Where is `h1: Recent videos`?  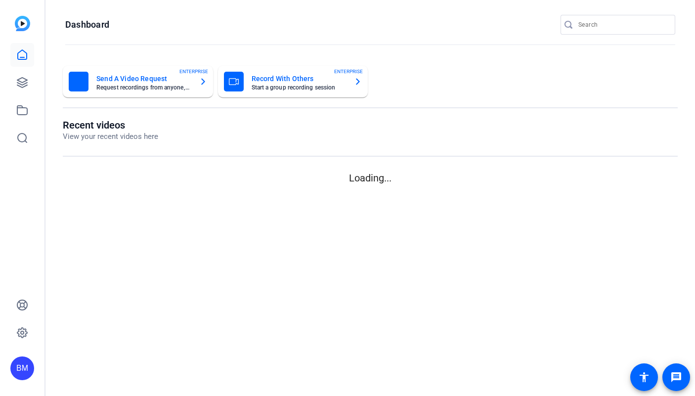
h1: Recent videos is located at coordinates (110, 125).